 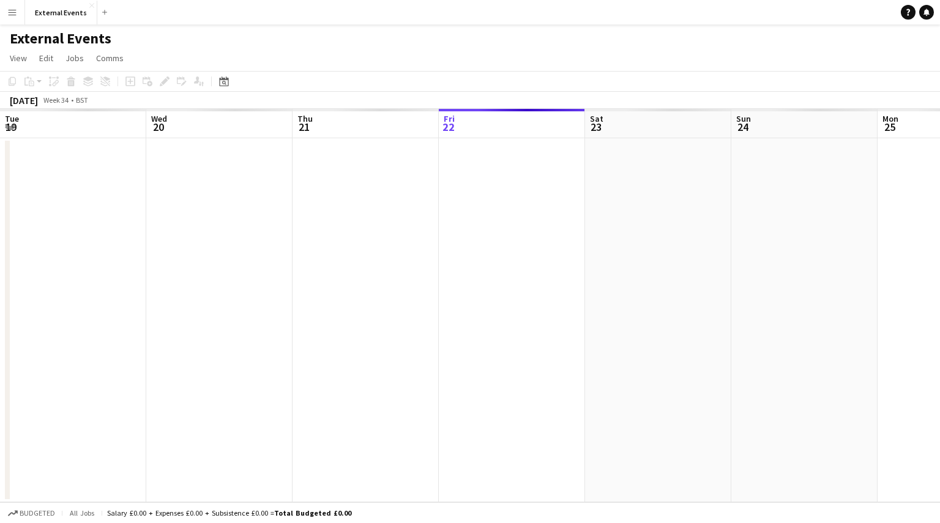 What do you see at coordinates (448, 127) in the screenshot?
I see `span: 22` at bounding box center [448, 127].